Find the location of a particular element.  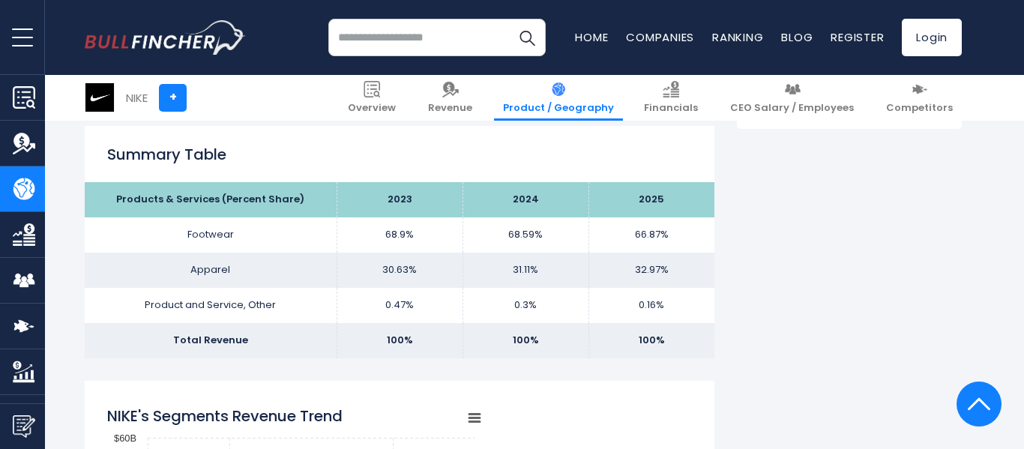

a: Revenue is located at coordinates (450, 97).